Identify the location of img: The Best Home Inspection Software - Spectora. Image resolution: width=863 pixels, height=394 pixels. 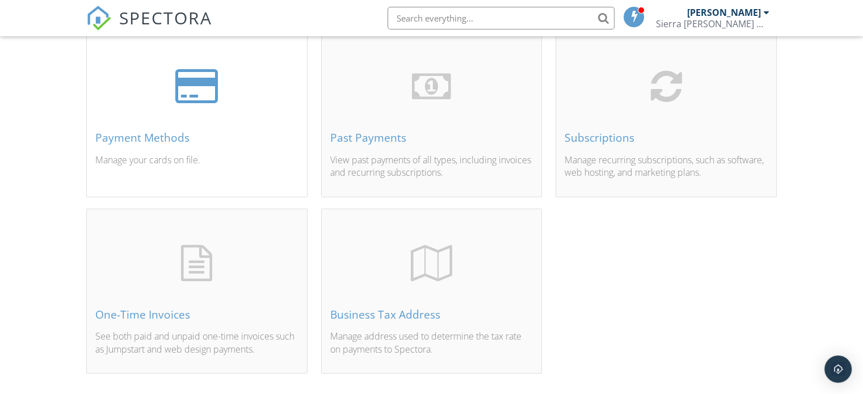
(99, 18).